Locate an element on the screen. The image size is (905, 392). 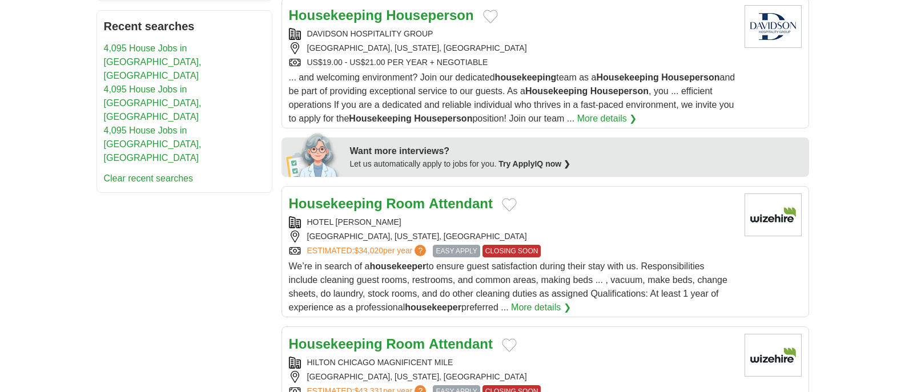
strong: housekeeping is located at coordinates (526, 77).